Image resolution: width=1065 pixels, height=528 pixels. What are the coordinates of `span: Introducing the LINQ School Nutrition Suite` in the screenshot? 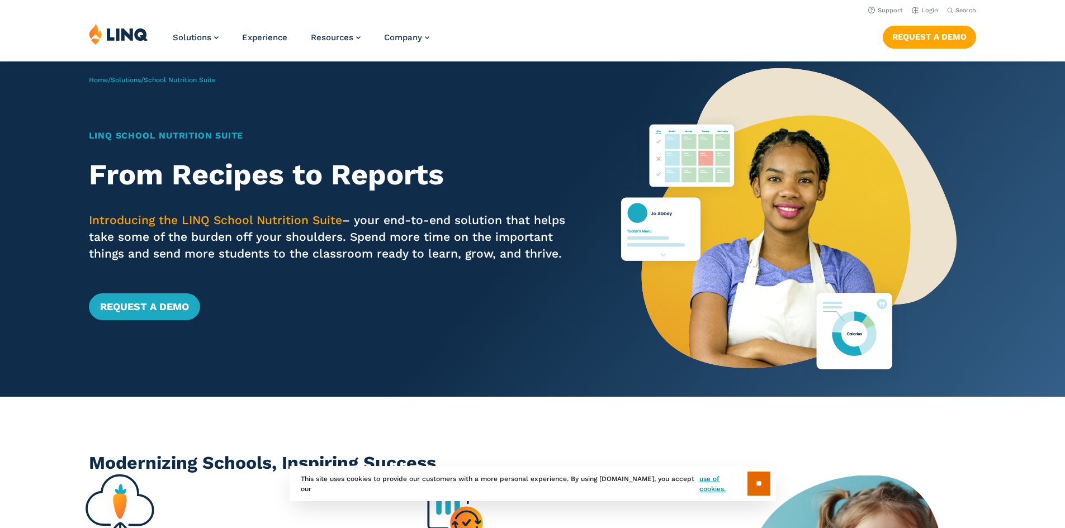 It's located at (215, 220).